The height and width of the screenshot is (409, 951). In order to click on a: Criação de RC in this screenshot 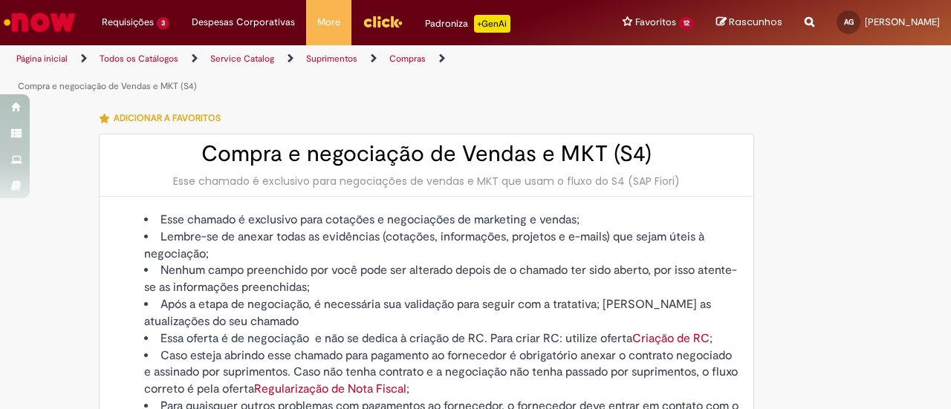, I will do `click(671, 339)`.